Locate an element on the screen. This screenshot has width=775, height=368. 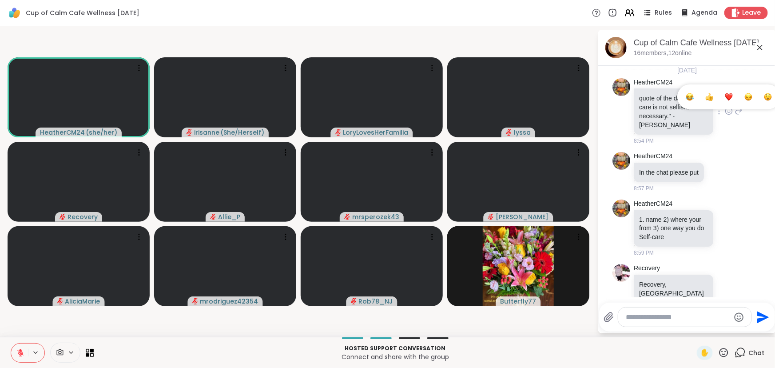
span: Butterfly77 is located at coordinates (518, 301).